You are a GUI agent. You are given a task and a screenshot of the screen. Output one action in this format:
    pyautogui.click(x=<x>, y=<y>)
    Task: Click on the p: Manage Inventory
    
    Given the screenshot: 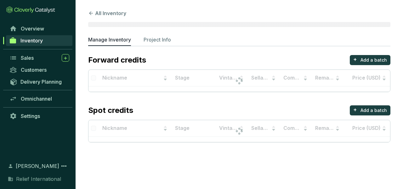 What is the action you would take?
    pyautogui.click(x=110, y=40)
    